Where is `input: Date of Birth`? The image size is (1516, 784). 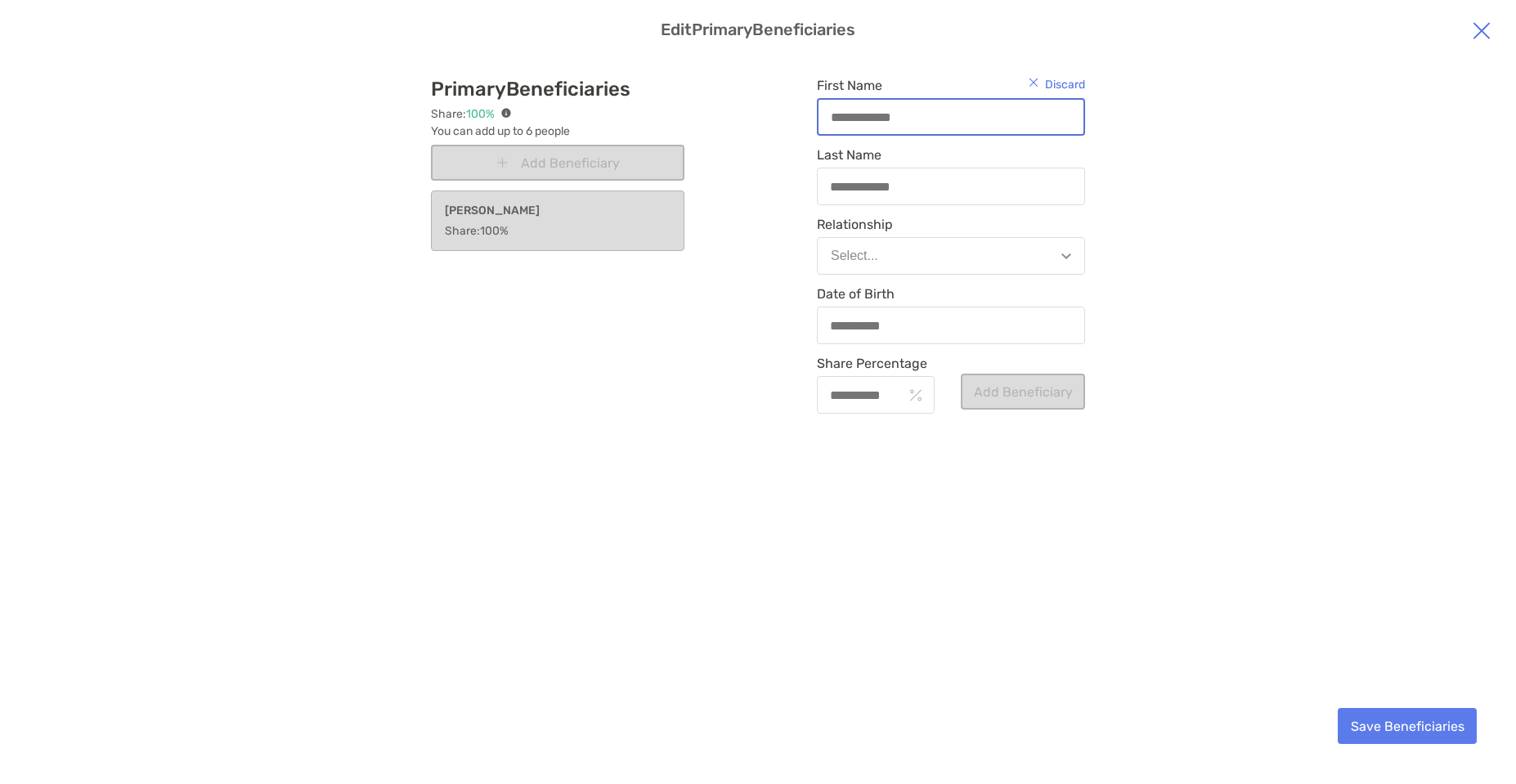 input: Date of Birth is located at coordinates (951, 326).